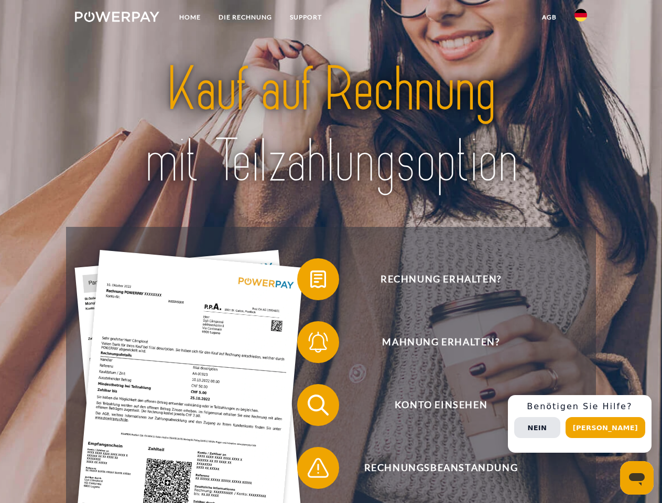  I want to click on button: Rechnungsbeanstandung, so click(434, 468).